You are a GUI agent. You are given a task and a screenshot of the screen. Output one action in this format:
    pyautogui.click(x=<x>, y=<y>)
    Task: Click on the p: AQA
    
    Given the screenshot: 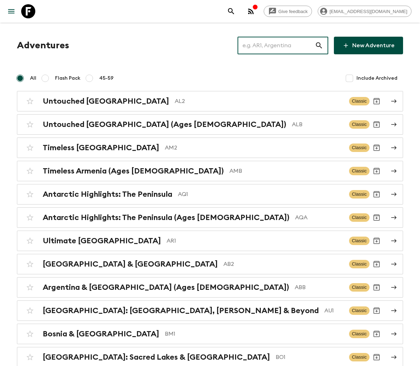 What is the action you would take?
    pyautogui.click(x=319, y=218)
    